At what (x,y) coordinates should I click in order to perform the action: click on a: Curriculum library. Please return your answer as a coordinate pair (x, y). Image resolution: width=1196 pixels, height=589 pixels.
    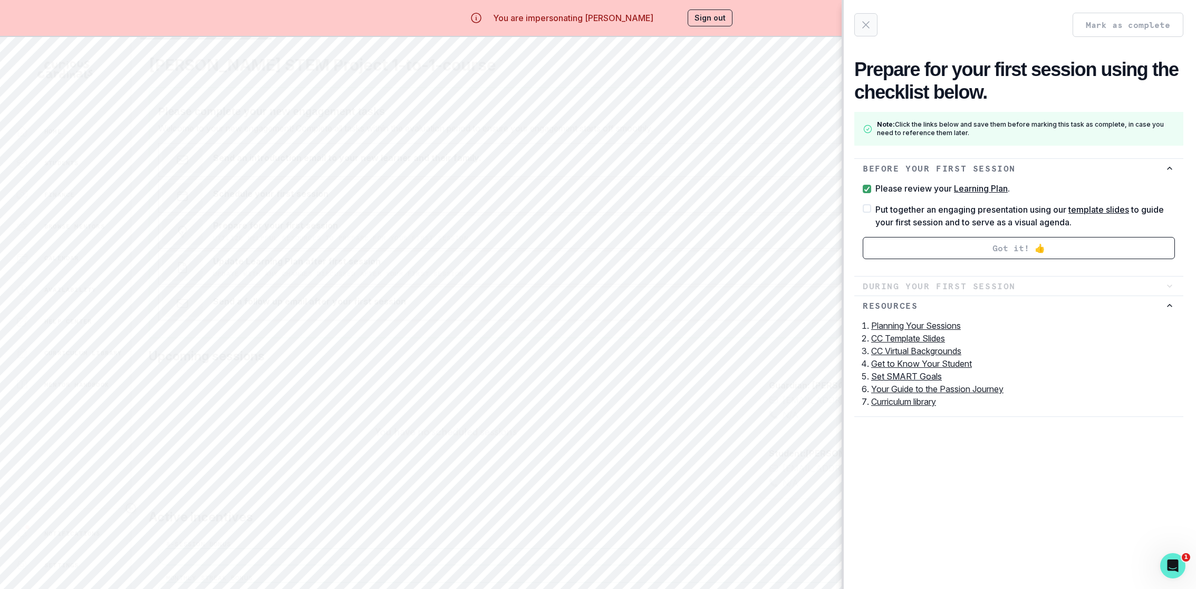
    Looking at the image, I should click on (904, 401).